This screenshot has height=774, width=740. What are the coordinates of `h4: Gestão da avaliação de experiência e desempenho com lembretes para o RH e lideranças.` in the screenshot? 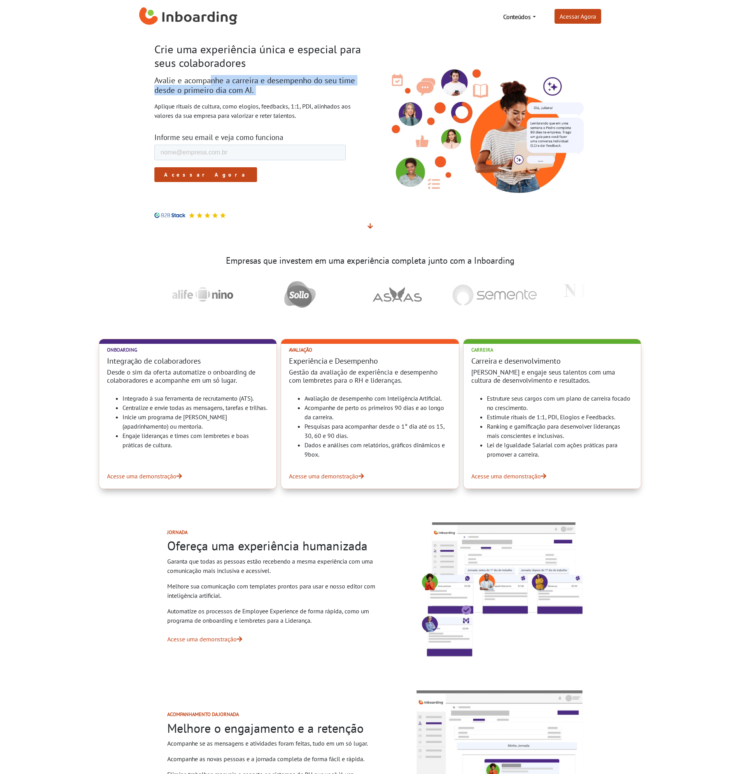 It's located at (370, 376).